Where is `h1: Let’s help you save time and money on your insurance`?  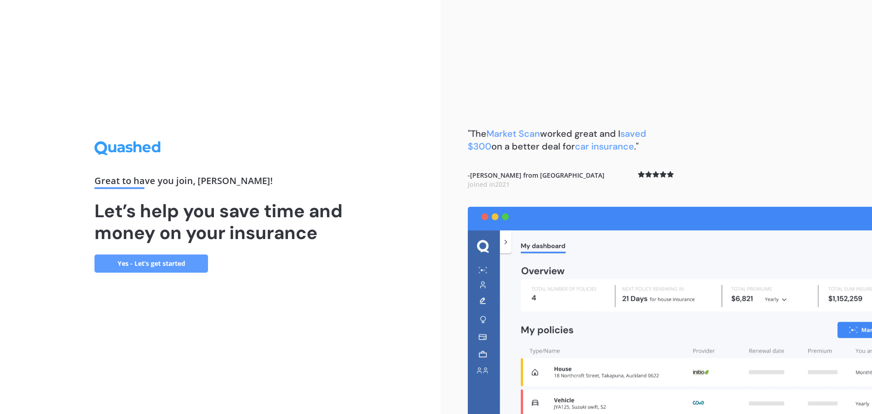
h1: Let’s help you save time and money on your insurance is located at coordinates (220, 222).